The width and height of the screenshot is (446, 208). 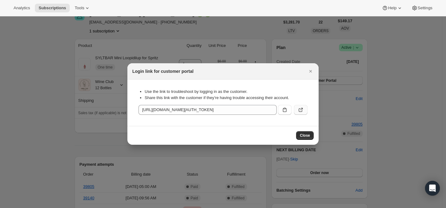 What do you see at coordinates (163, 71) in the screenshot?
I see `h2: Login link for customer portal` at bounding box center [163, 71].